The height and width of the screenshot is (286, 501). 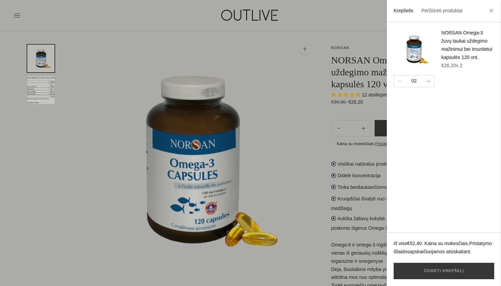 What do you see at coordinates (443, 248) in the screenshot?
I see `a: Pristatymo išlaidos` at bounding box center [443, 248].